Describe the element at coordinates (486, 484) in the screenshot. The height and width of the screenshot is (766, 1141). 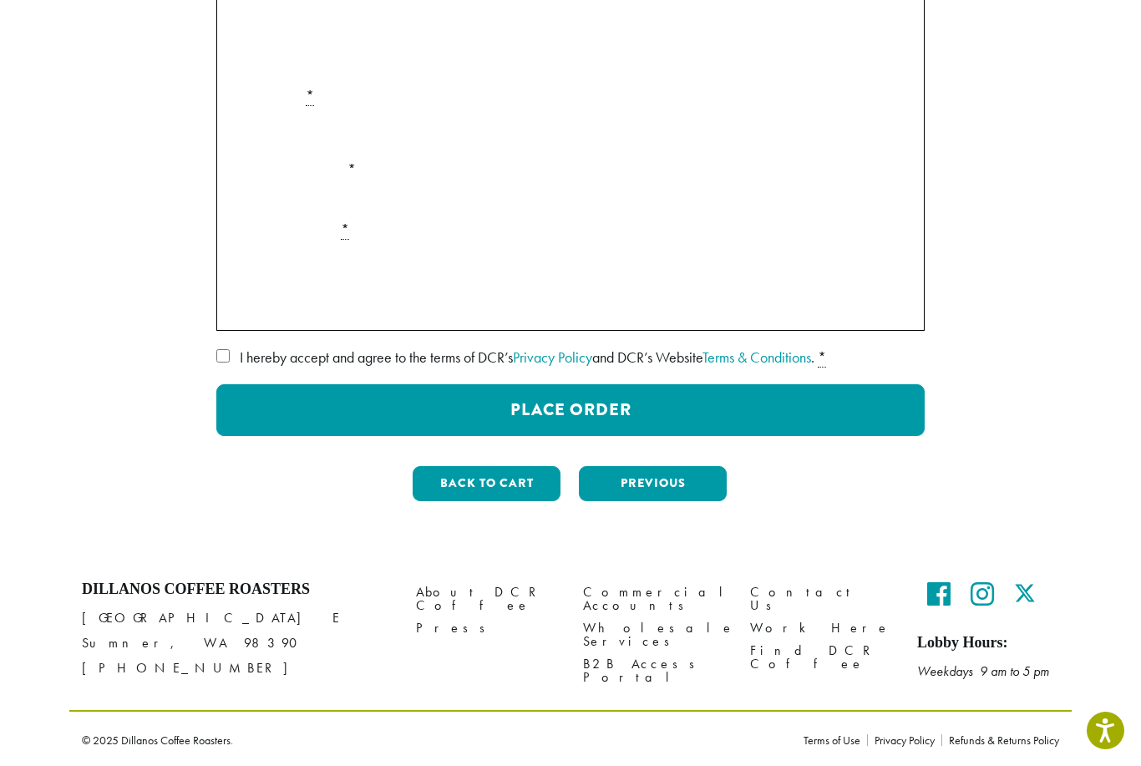
I see `button: Back to cart` at that location.